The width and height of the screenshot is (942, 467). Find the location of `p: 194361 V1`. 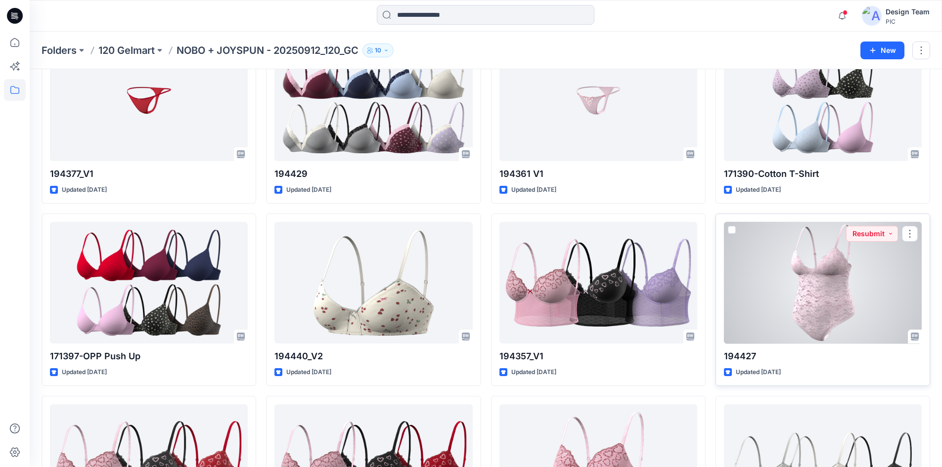

p: 194361 V1 is located at coordinates (598, 174).